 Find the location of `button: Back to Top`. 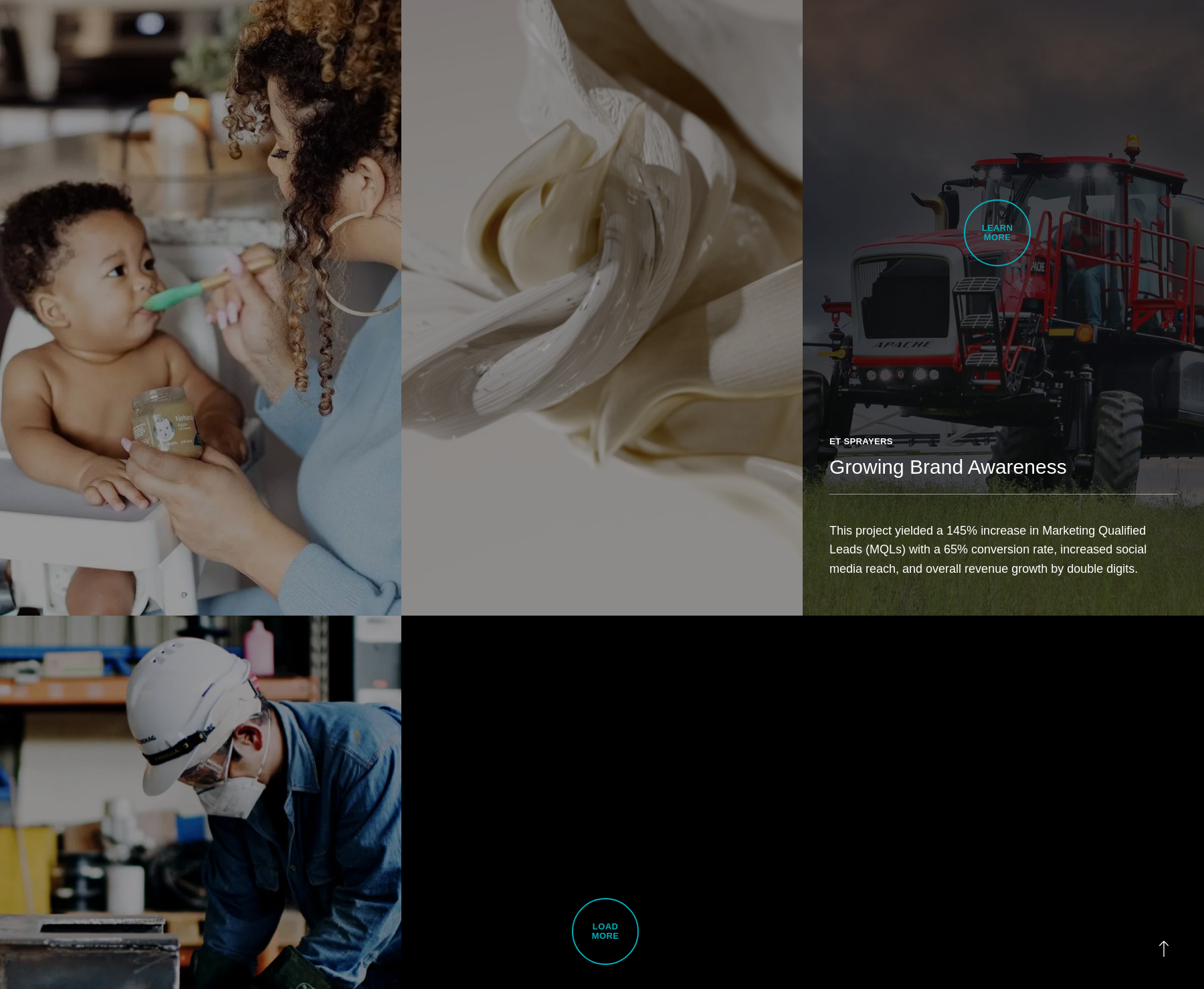

button: Back to Top is located at coordinates (1165, 949).